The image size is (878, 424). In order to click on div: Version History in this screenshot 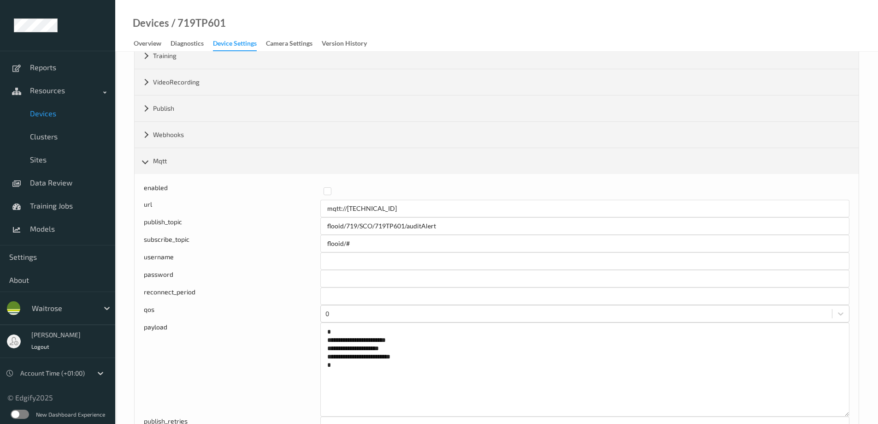, I will do `click(344, 44)`.